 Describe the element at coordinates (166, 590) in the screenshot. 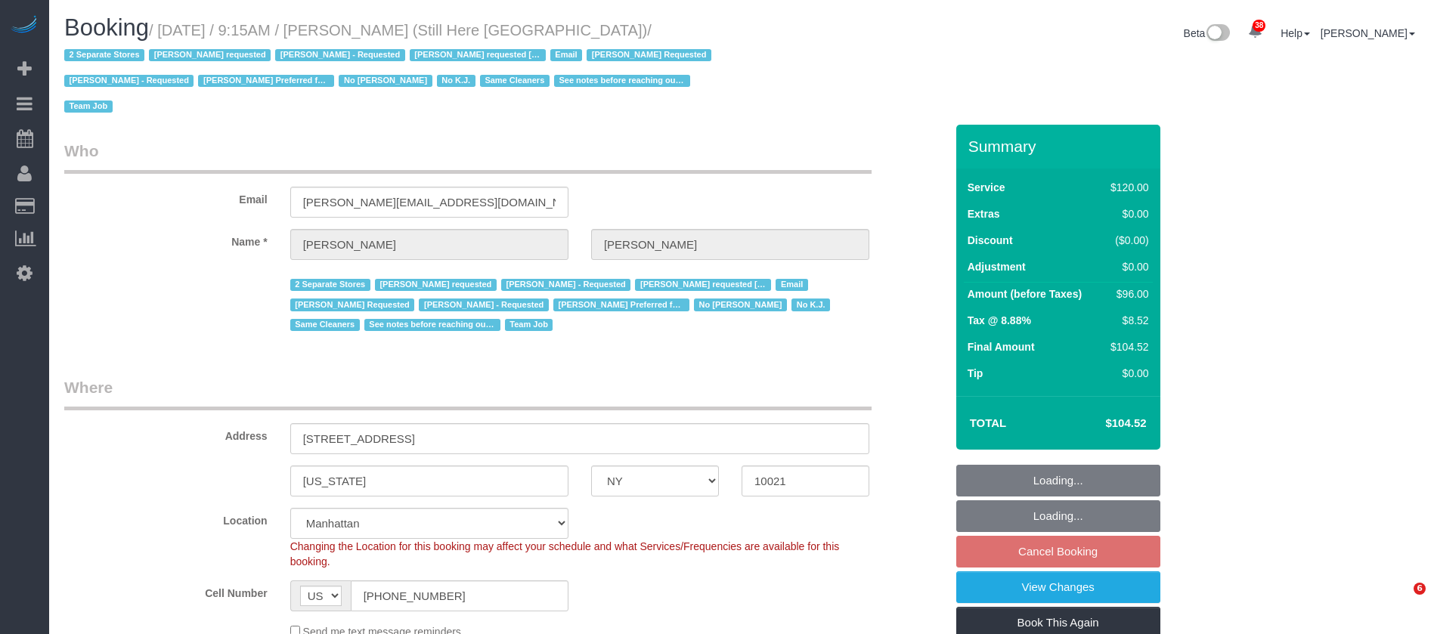

I see `label: Cell Number` at that location.